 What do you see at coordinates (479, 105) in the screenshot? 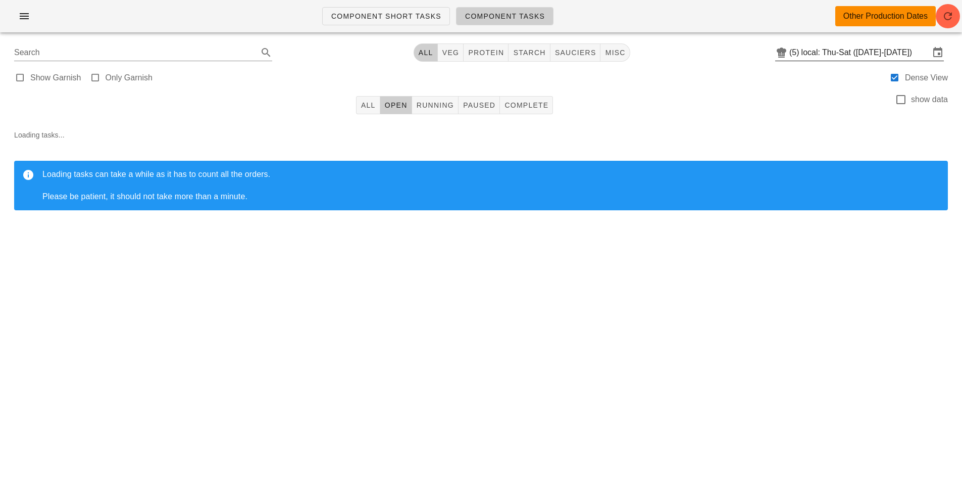
I see `span: Paused` at bounding box center [479, 105].